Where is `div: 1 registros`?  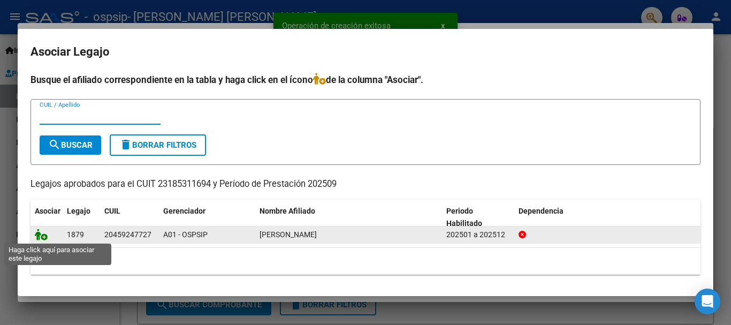 div: 1 registros is located at coordinates (366, 261).